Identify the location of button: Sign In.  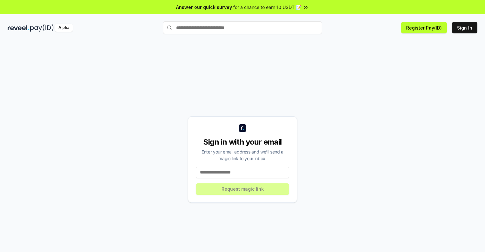
(465, 28).